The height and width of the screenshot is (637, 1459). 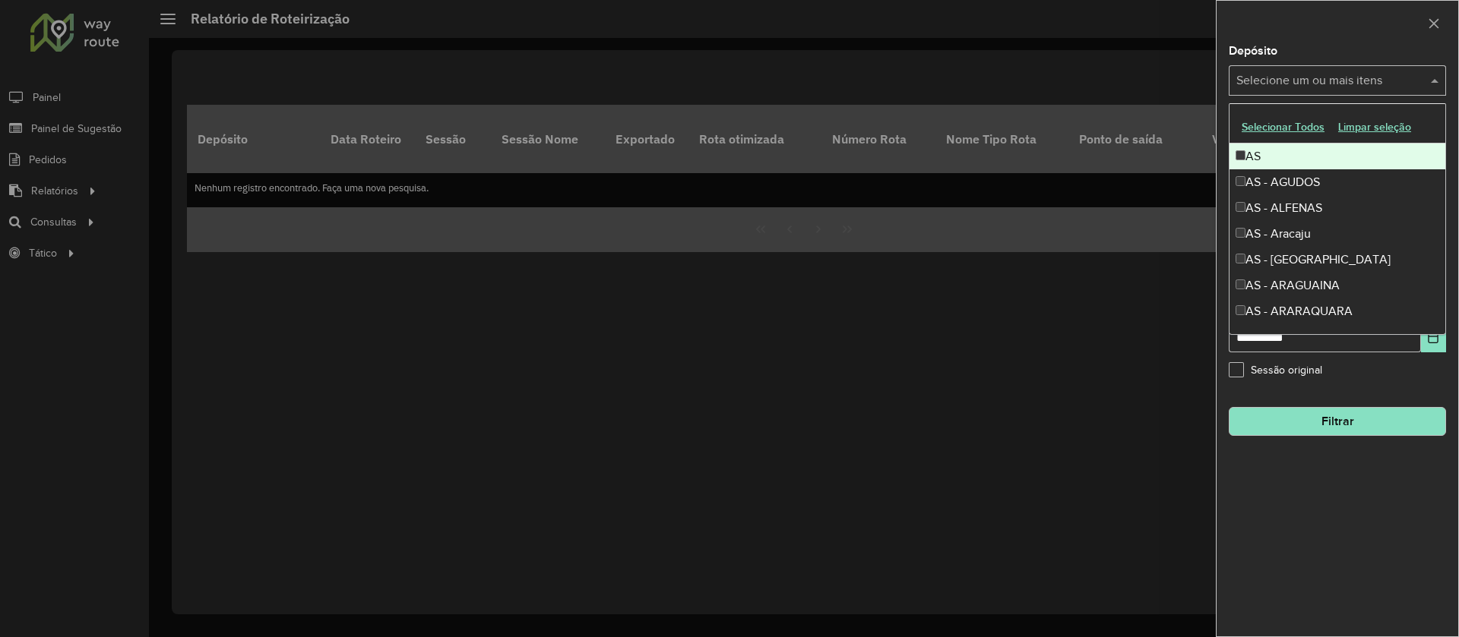 I want to click on div: AS - ALFENAS, so click(x=1337, y=208).